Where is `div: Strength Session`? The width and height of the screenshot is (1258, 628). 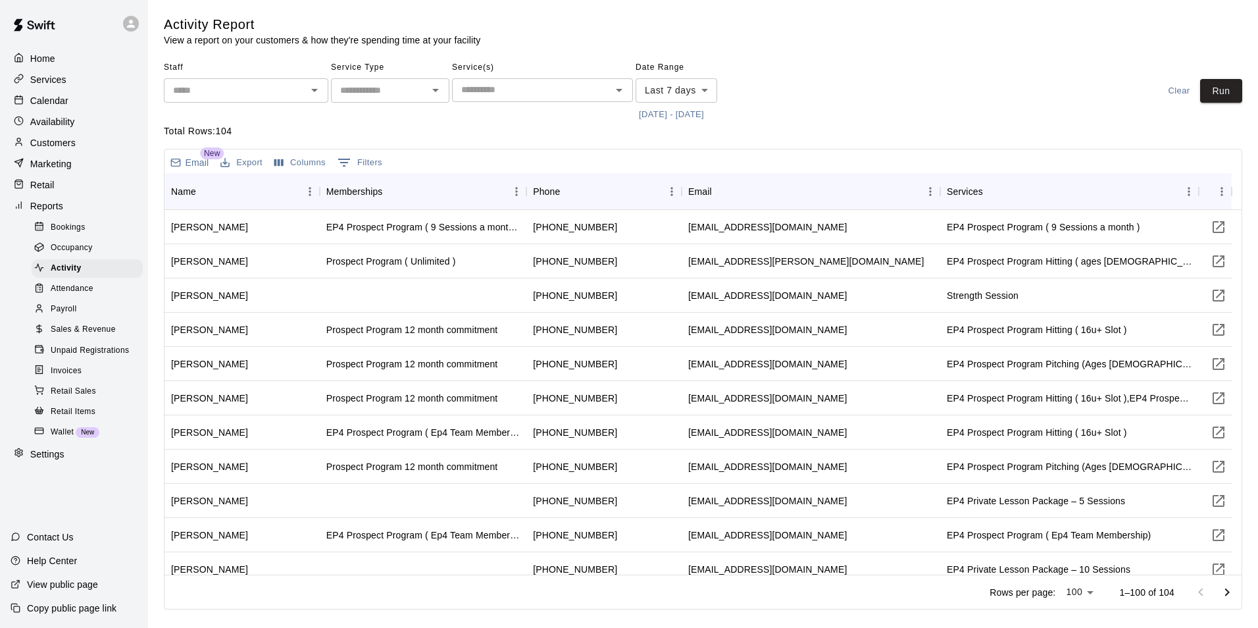 div: Strength Session is located at coordinates (982, 295).